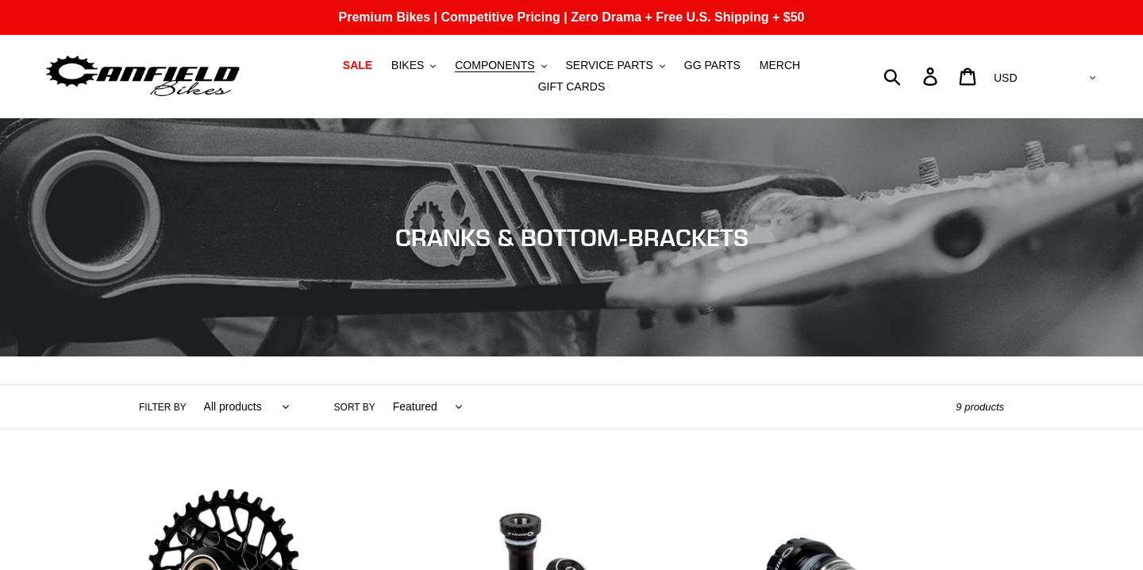 The image size is (1143, 570). What do you see at coordinates (979, 406) in the screenshot?
I see `span: 9 products` at bounding box center [979, 406].